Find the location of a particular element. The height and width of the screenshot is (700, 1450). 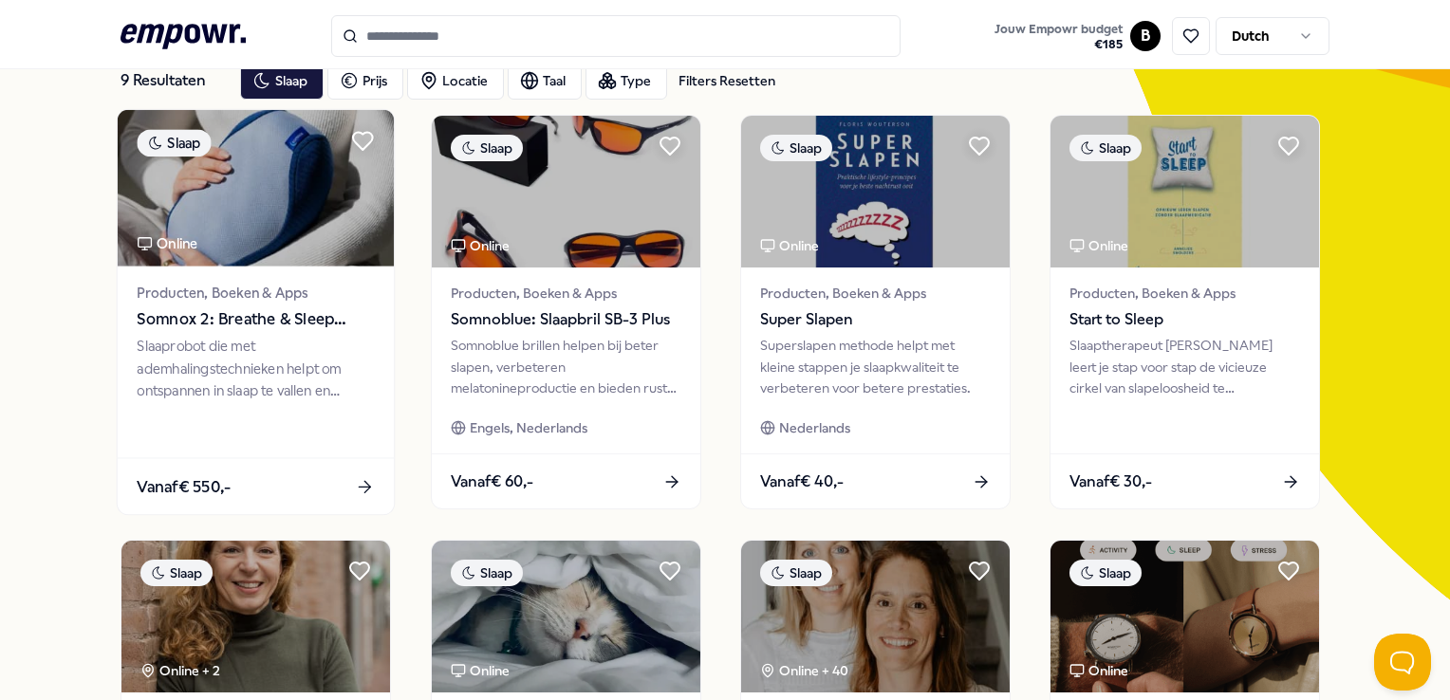

span: Somnox 2: Breathe & Sleep Robot is located at coordinates (256, 320).